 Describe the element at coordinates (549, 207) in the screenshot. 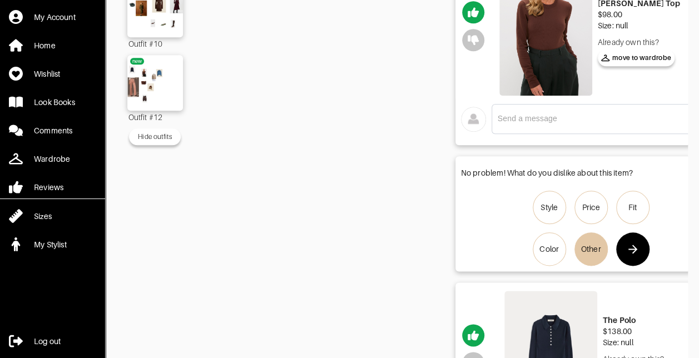

I see `div: Style` at that location.